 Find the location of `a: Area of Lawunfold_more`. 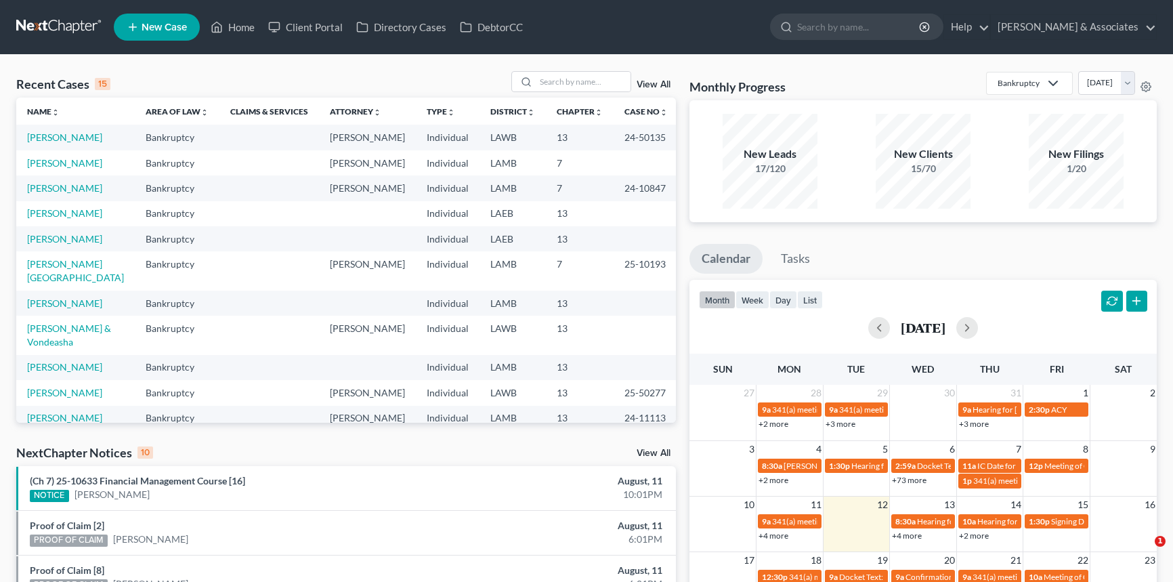

a: Area of Lawunfold_more is located at coordinates (177, 111).